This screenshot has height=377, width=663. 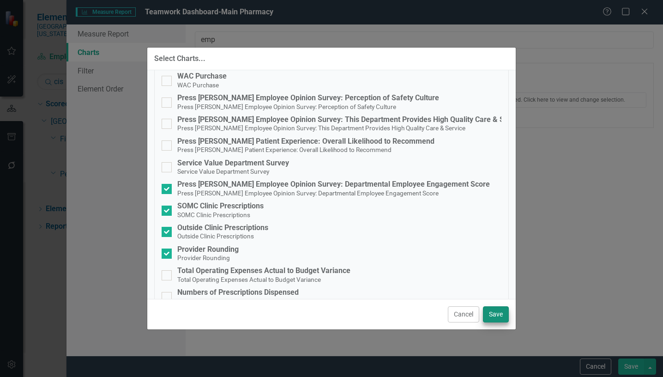 What do you see at coordinates (180, 59) in the screenshot?
I see `div: Select Charts...` at bounding box center [180, 59].